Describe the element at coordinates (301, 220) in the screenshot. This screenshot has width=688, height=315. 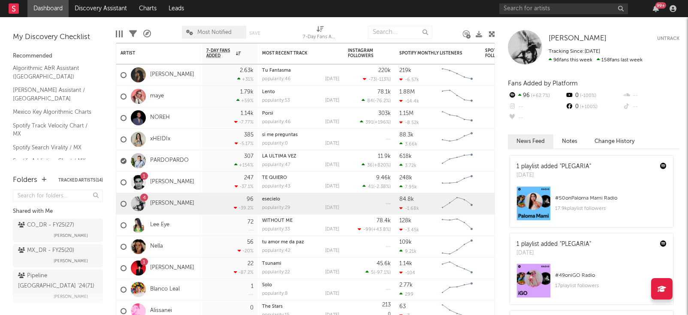
I see `div: WITHOUT ME` at that location.